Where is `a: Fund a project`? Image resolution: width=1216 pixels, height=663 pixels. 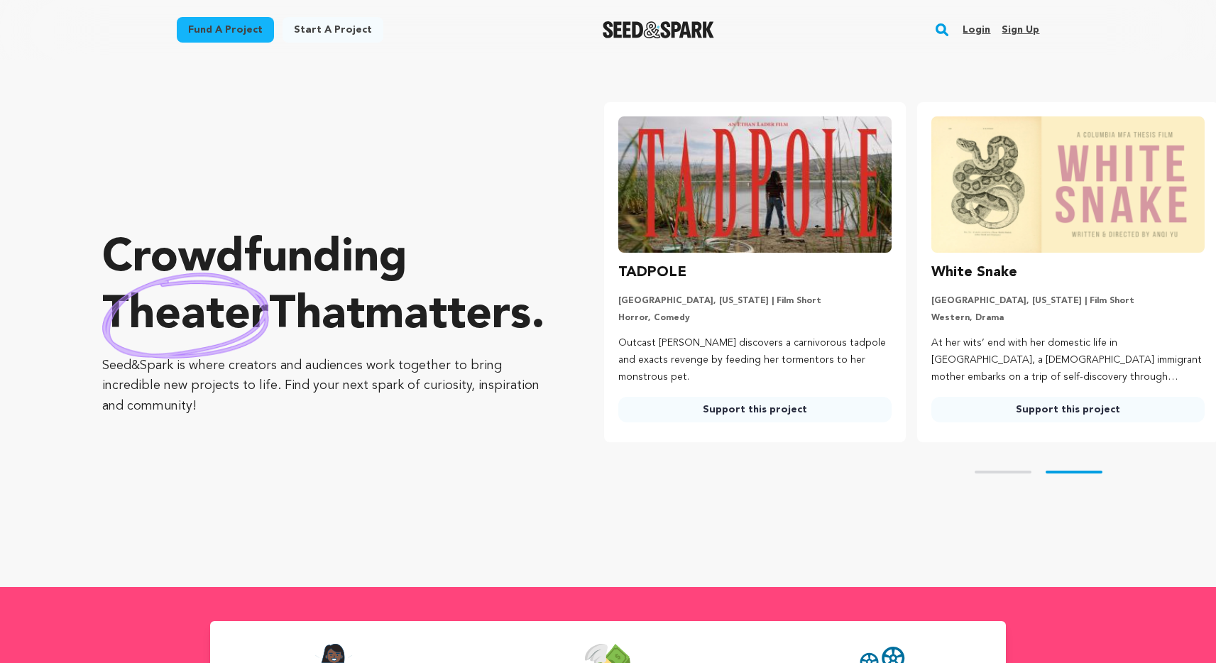 a: Fund a project is located at coordinates (225, 30).